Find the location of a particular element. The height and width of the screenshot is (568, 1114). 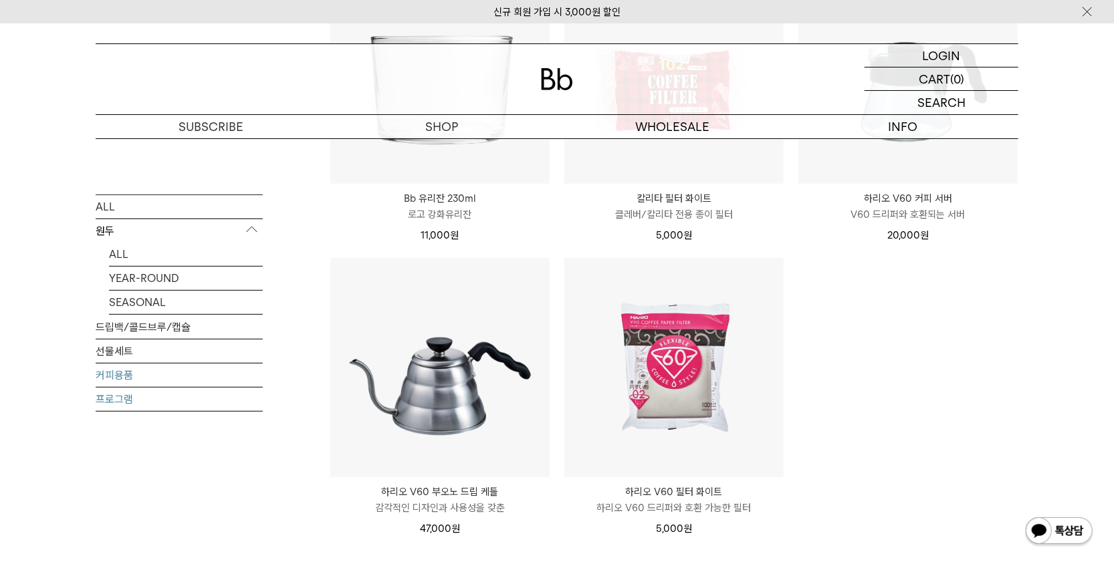

span: 11,000 is located at coordinates (440, 235).